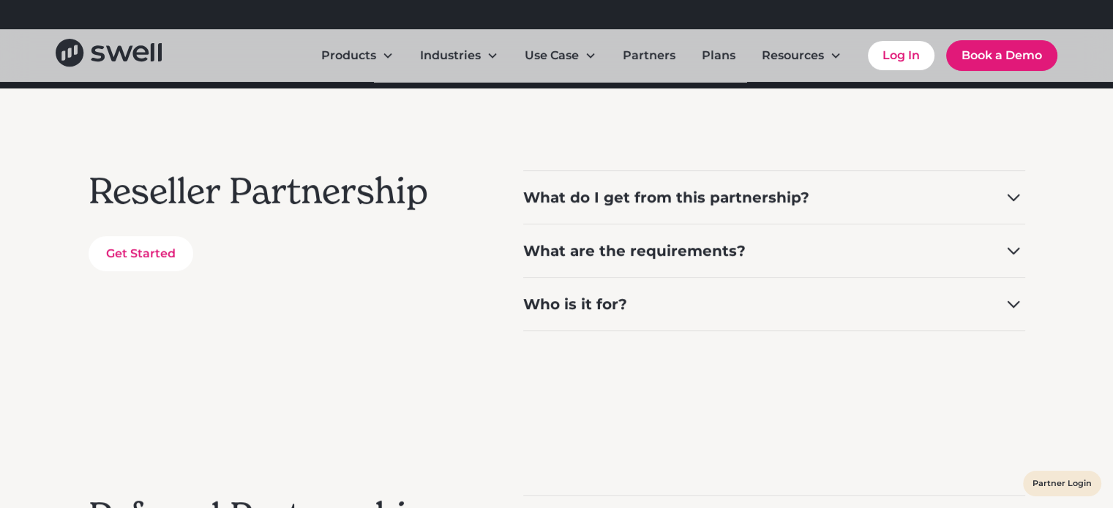  What do you see at coordinates (575, 304) in the screenshot?
I see `div: Who is it for?` at bounding box center [575, 304].